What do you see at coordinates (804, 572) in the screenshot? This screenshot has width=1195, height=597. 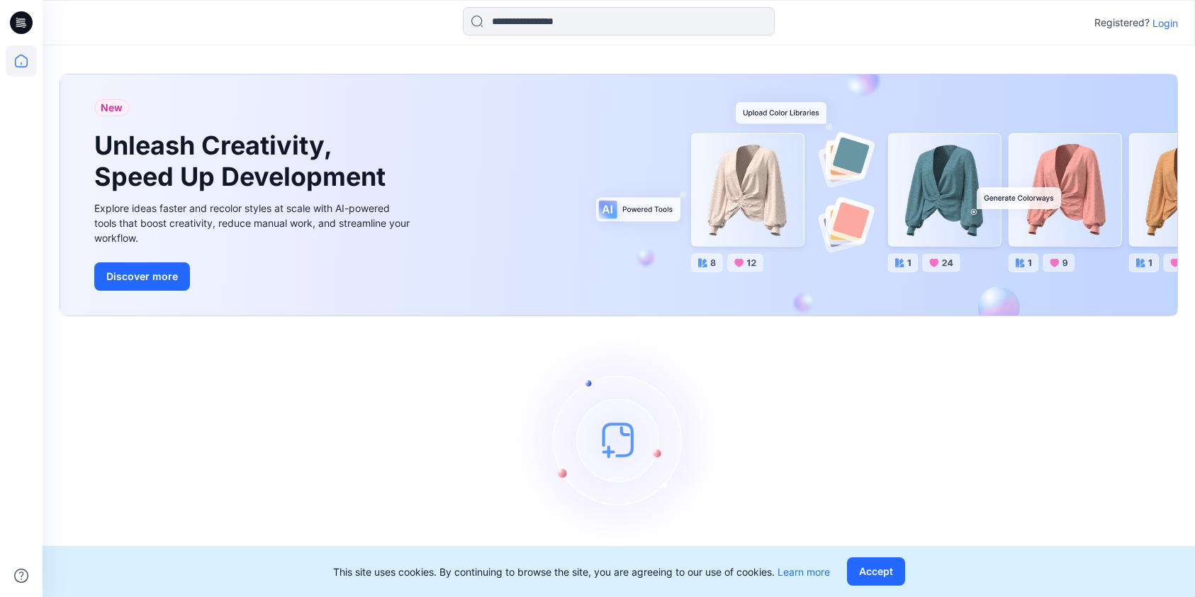 I see `a: Learn more` at bounding box center [804, 572].